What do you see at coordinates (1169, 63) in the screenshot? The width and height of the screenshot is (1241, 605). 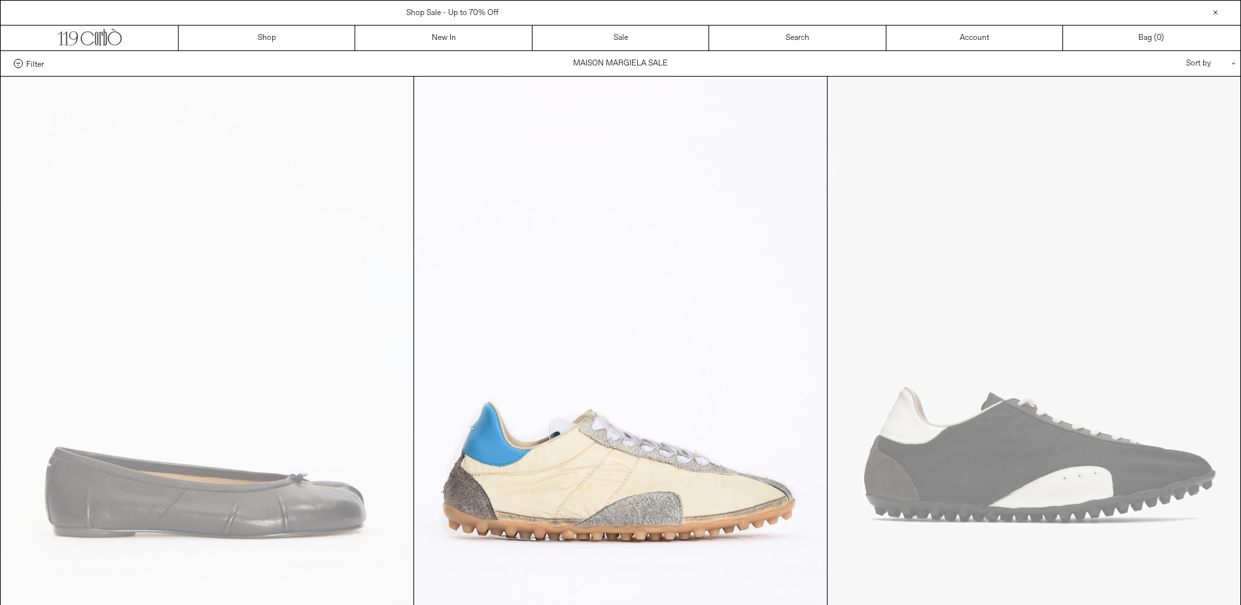 I see `div: Sort by` at bounding box center [1169, 63].